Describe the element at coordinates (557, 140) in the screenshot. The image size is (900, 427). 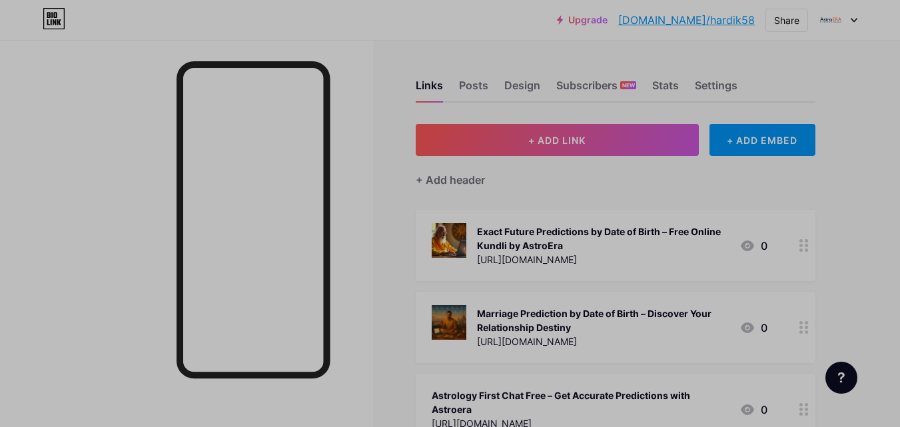
I see `button: + ADD LINK` at that location.